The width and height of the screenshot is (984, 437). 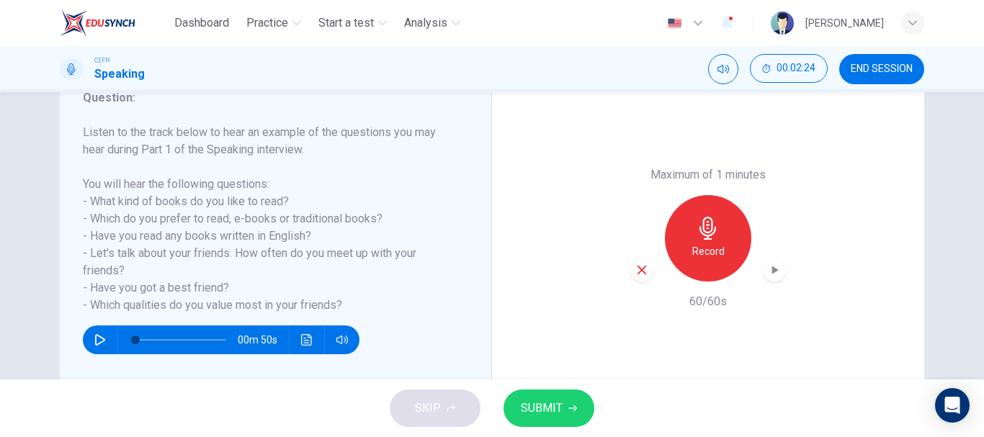 What do you see at coordinates (796, 68) in the screenshot?
I see `span: 00:02:24` at bounding box center [796, 68].